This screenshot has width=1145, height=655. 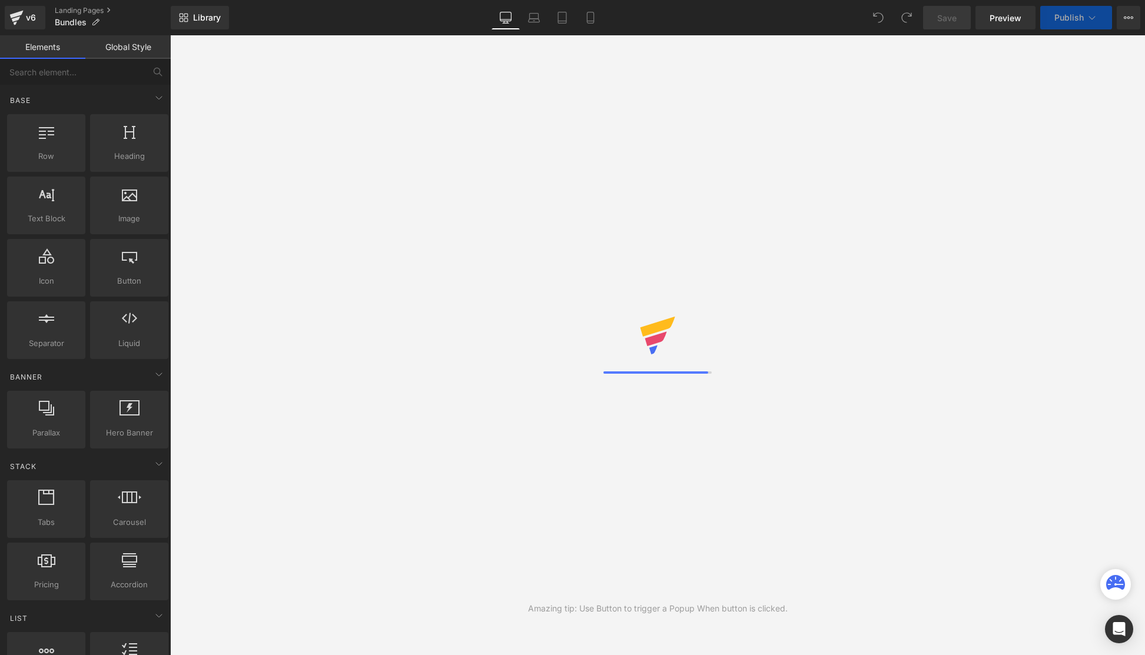 I want to click on span: Base, so click(x=20, y=100).